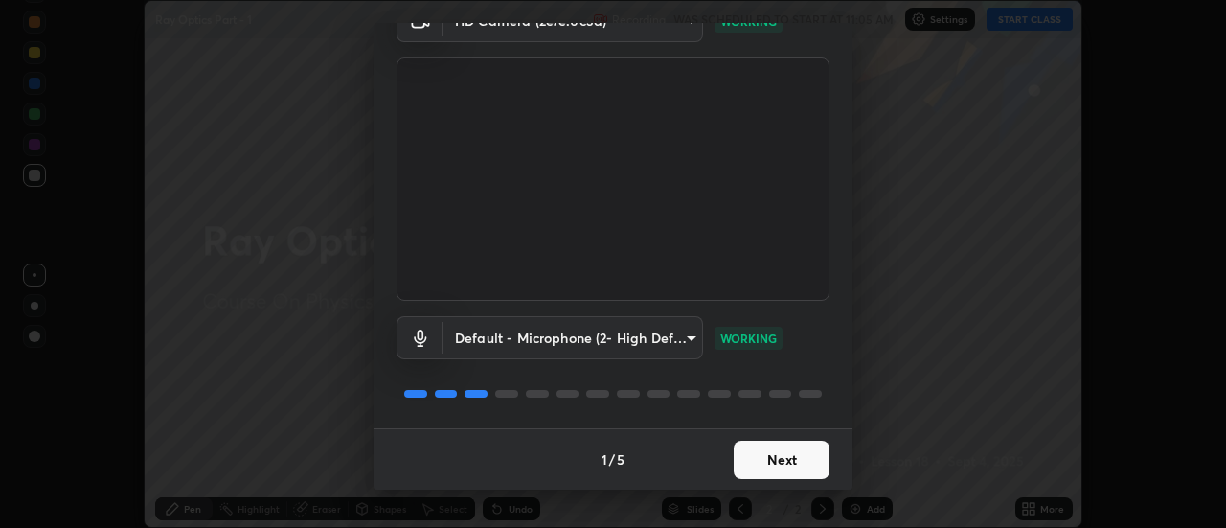 The height and width of the screenshot is (528, 1226). Describe the element at coordinates (573, 337) in the screenshot. I see `div: HD Camera (2e7e:0c3d)` at that location.